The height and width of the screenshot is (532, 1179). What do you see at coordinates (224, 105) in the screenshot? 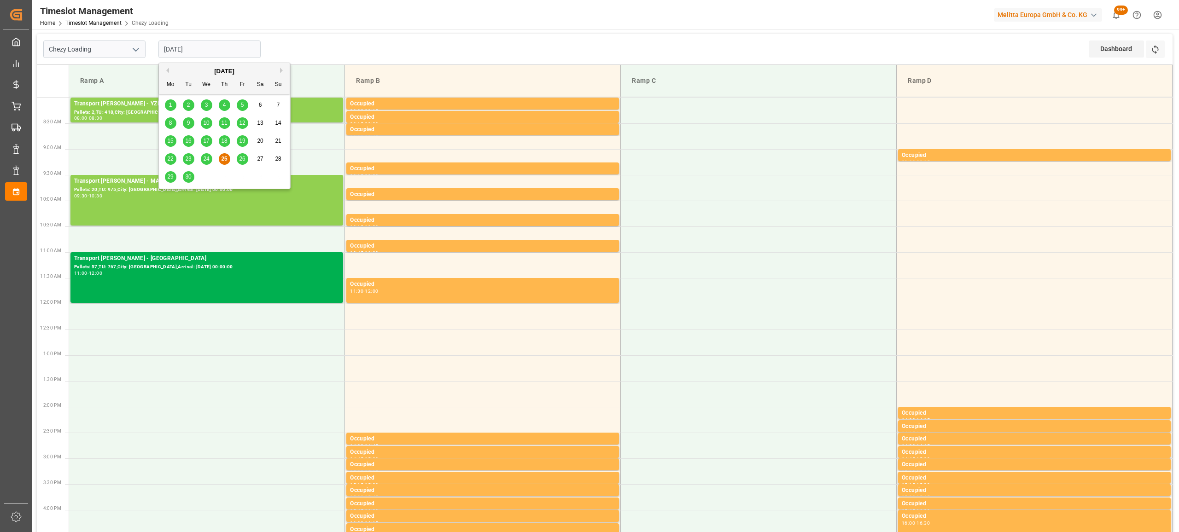
I see `div: Choose Thursday, September 4th, 2025` at bounding box center [224, 105].